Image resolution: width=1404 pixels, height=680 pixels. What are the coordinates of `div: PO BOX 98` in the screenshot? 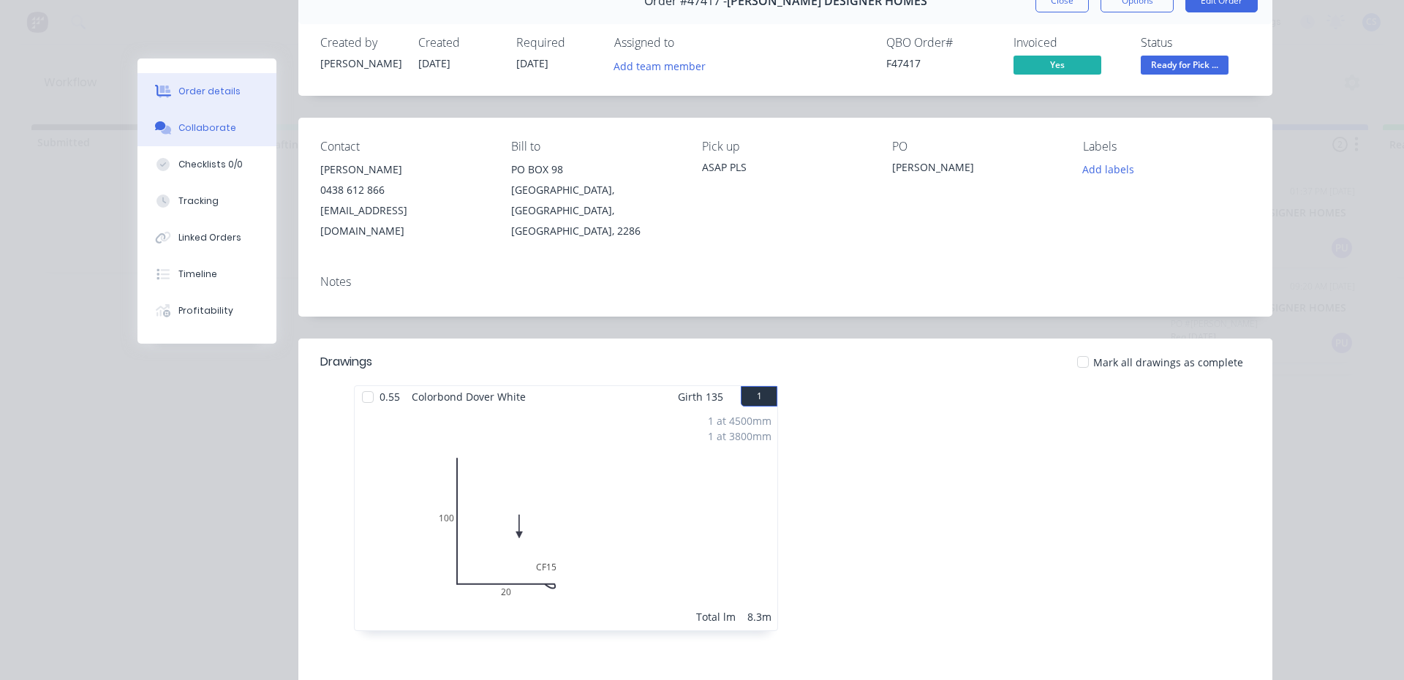 It's located at (595, 170).